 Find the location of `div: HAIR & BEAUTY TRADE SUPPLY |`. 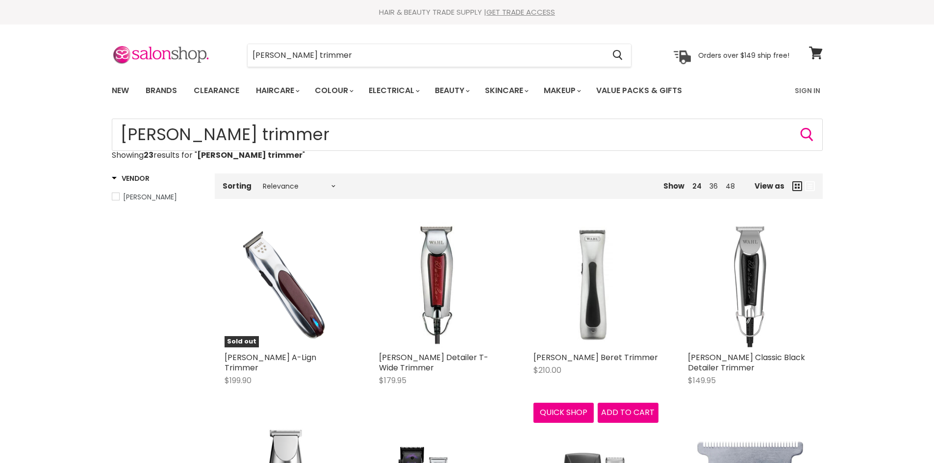

div: HAIR & BEAUTY TRADE SUPPLY | is located at coordinates (467, 12).